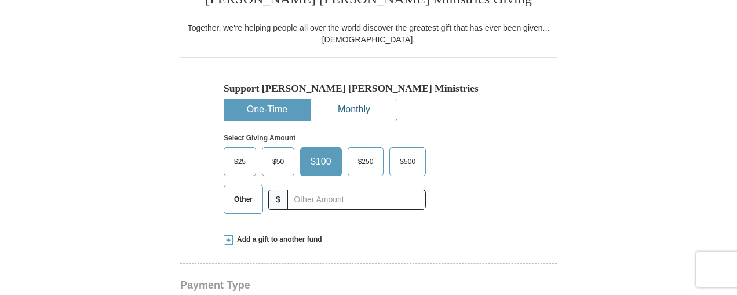 The height and width of the screenshot is (295, 737). What do you see at coordinates (278, 162) in the screenshot?
I see `span: $50` at bounding box center [278, 162].